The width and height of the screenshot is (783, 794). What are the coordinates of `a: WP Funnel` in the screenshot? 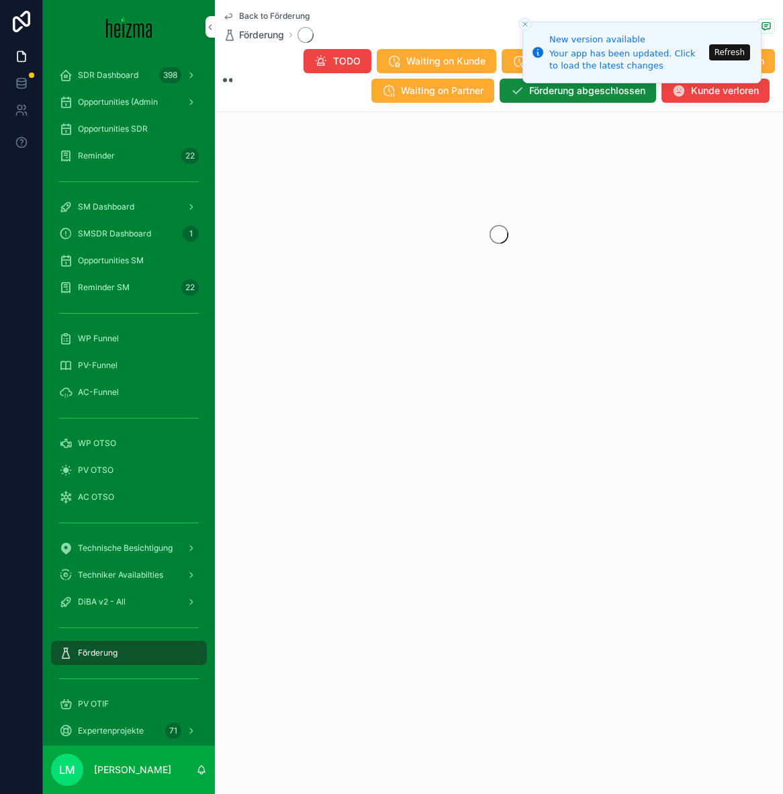 It's located at (129, 338).